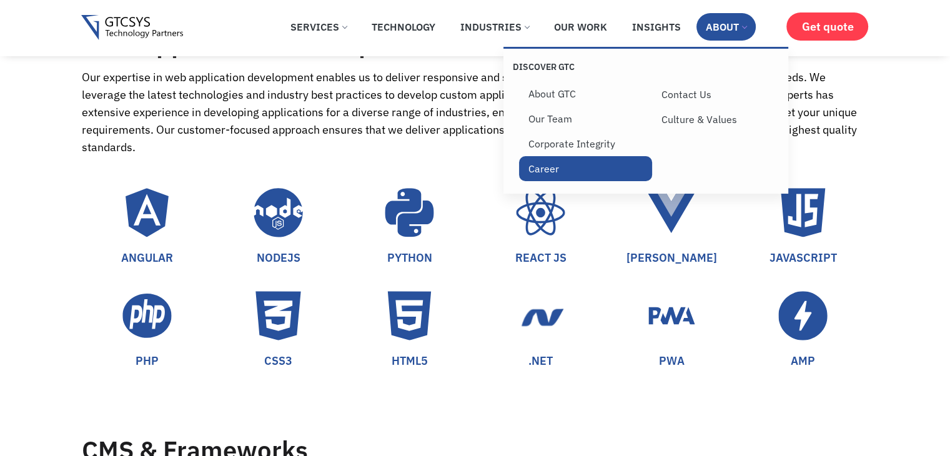 Image resolution: width=950 pixels, height=456 pixels. I want to click on a: Our Team, so click(585, 119).